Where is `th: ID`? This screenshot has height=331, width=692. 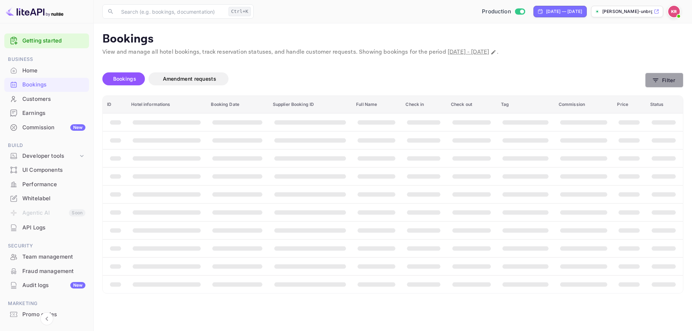
th: ID is located at coordinates (115, 104).